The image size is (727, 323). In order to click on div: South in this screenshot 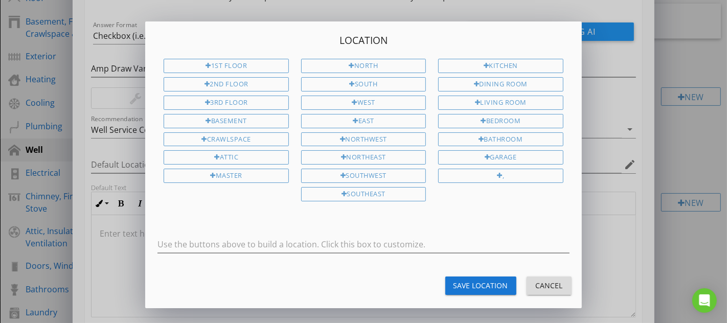, I will do `click(364, 84)`.